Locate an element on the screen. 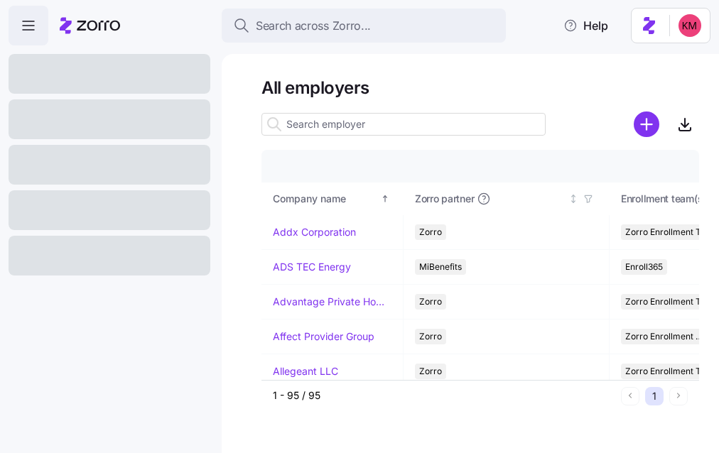  span: MiBenefits is located at coordinates (441, 267).